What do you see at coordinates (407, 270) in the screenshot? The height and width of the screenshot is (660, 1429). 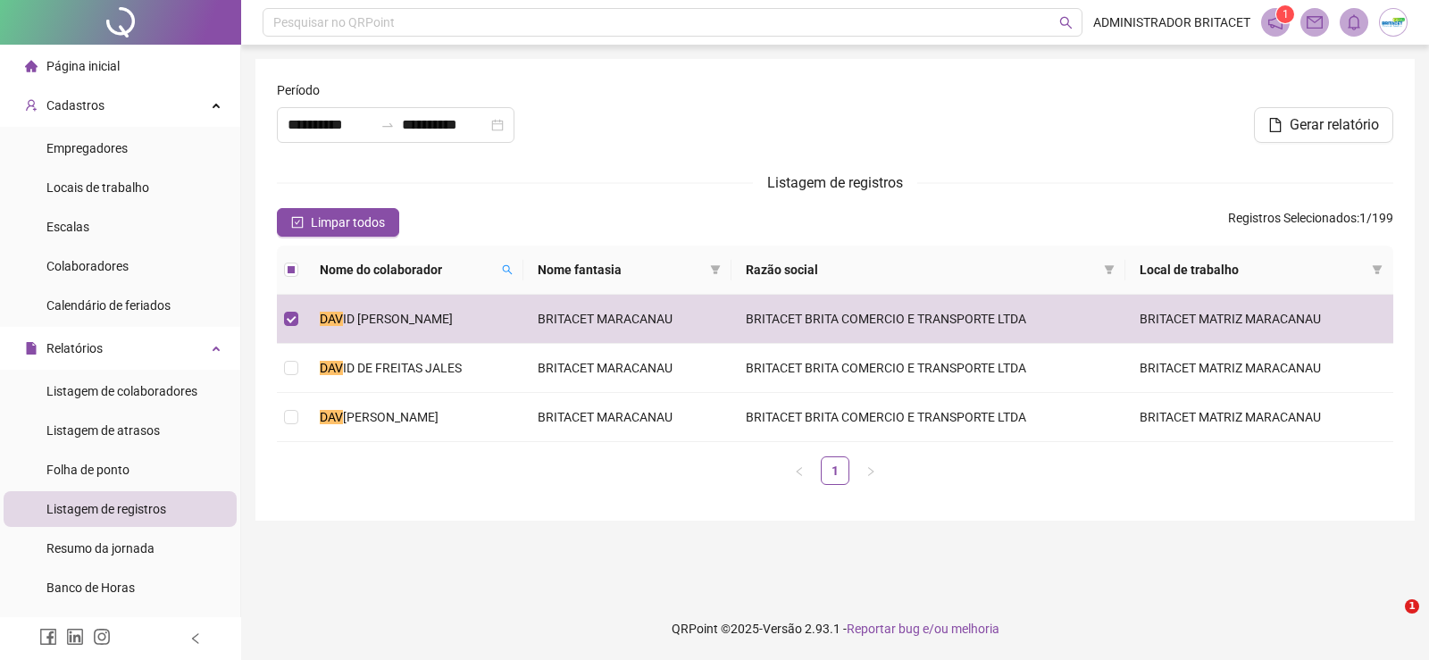 I see `span: Nome do colaborador` at bounding box center [407, 270].